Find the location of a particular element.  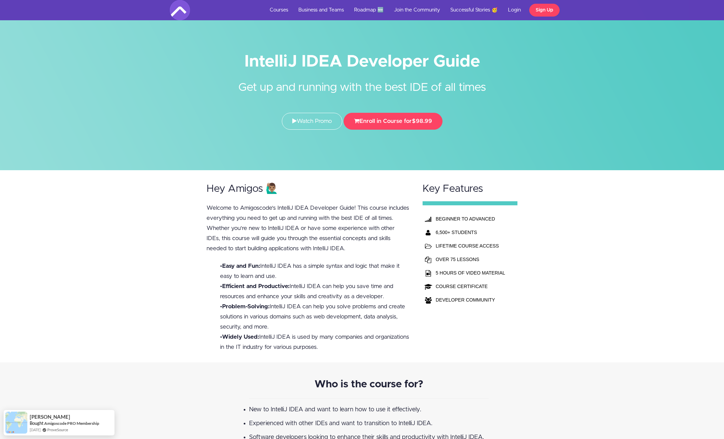

a: ProveSource is located at coordinates (58, 430).